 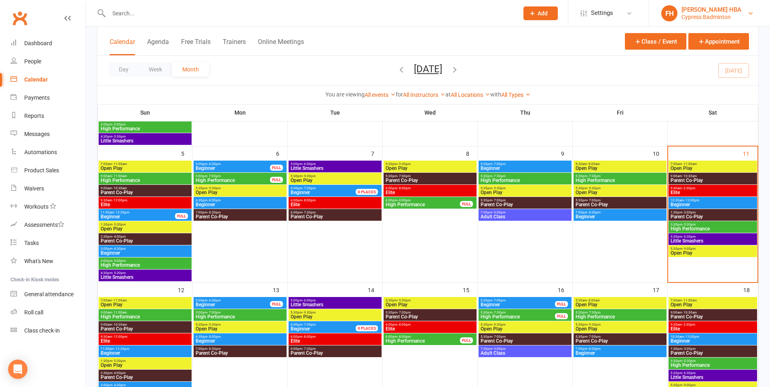 What do you see at coordinates (593, 164) in the screenshot?
I see `span: - 8:00am` at bounding box center [593, 164].